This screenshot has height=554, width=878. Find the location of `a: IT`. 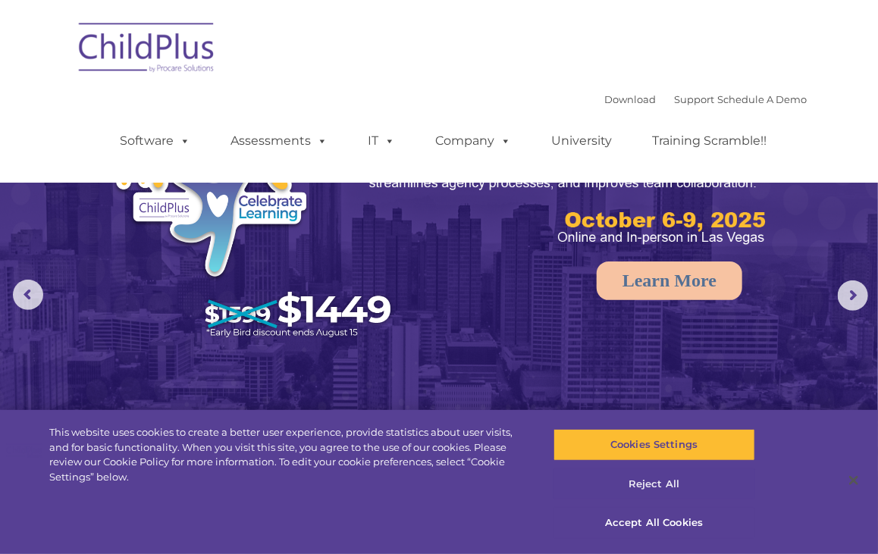

a: IT is located at coordinates (381, 141).